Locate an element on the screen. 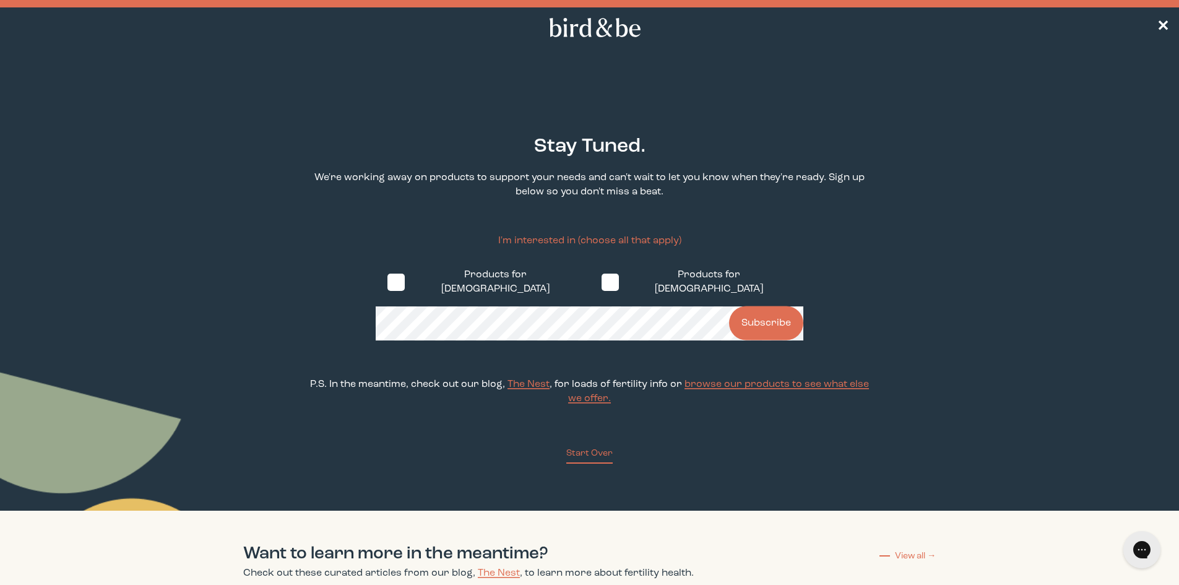 This screenshot has height=585, width=1179. p: We're working away on products to support your needs and can't wait to let you know when they're ... is located at coordinates (589, 185).